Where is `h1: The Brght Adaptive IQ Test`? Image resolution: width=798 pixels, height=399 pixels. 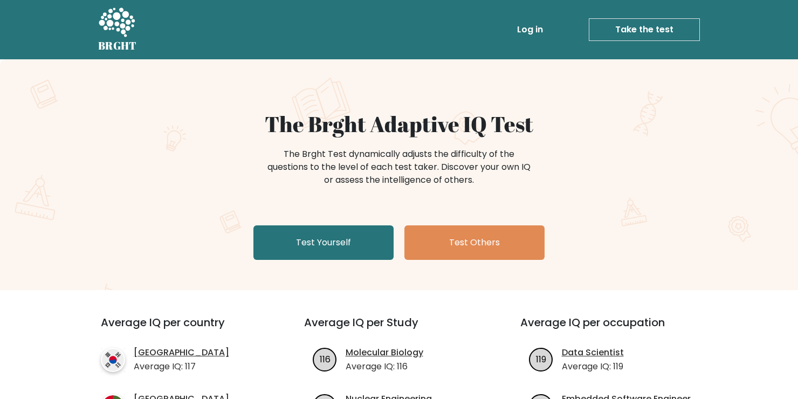 h1: The Brght Adaptive IQ Test is located at coordinates (399, 124).